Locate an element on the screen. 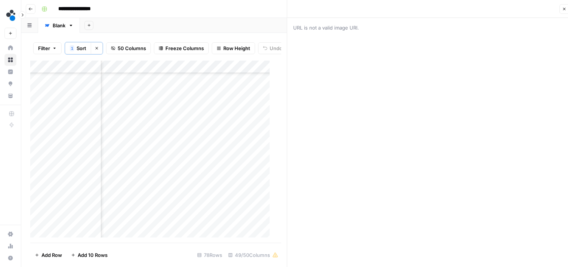 The width and height of the screenshot is (568, 267). div: 78 Rows is located at coordinates (209, 255).